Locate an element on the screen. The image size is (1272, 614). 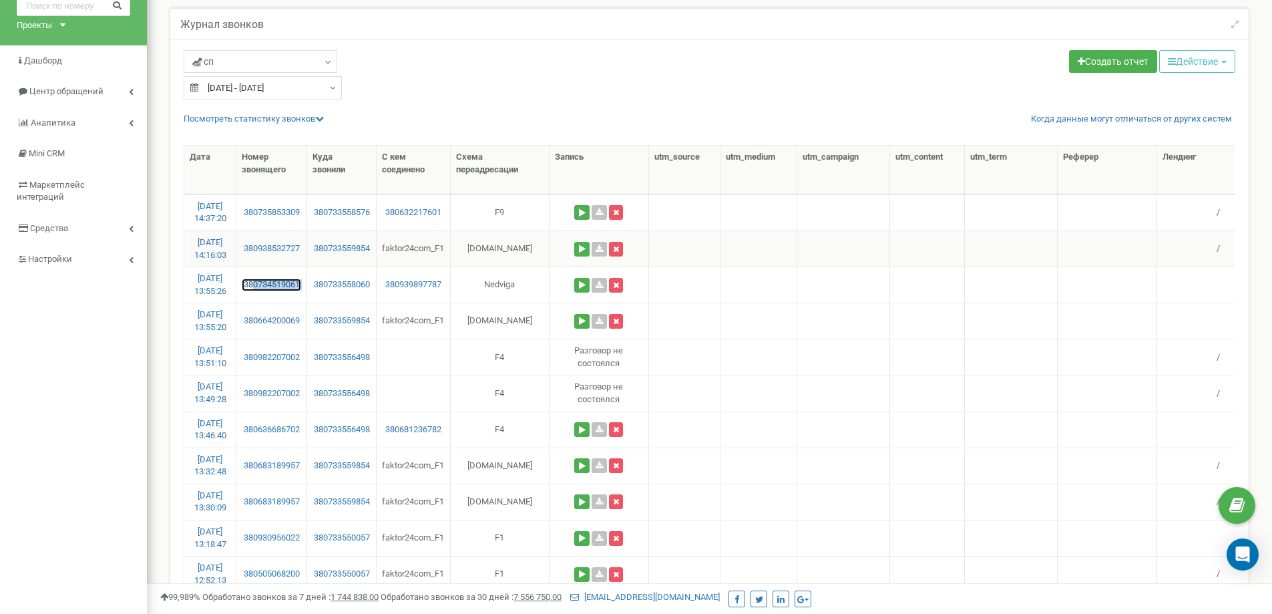
a: 380632217601 is located at coordinates (413, 212).